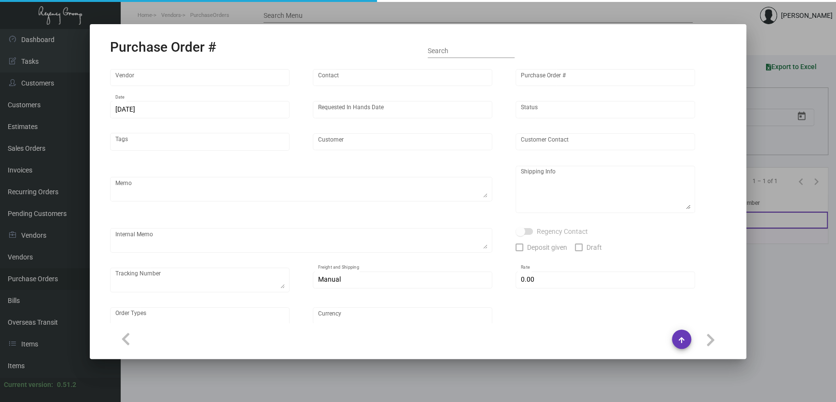 This screenshot has width=836, height=402. I want to click on span: Draft, so click(594, 247).